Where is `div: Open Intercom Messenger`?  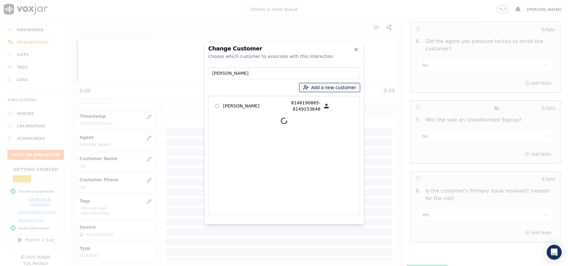
div: Open Intercom Messenger is located at coordinates (554, 252).